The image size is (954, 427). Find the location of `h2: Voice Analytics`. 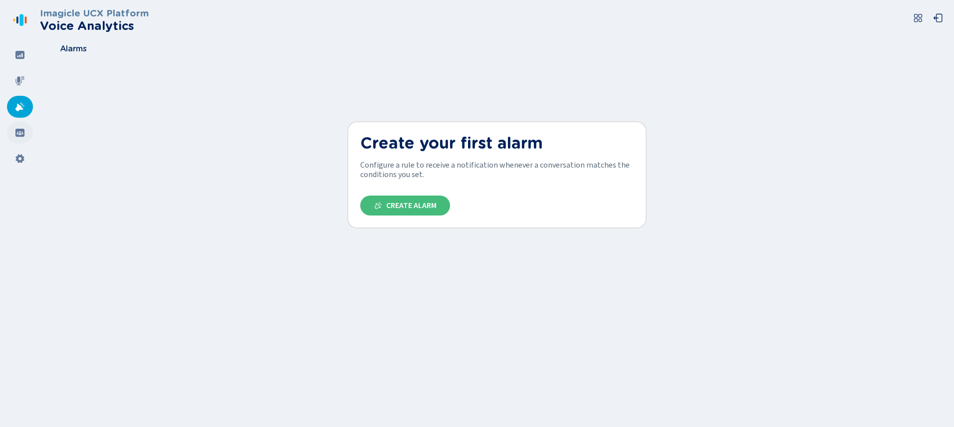

h2: Voice Analytics is located at coordinates (94, 26).